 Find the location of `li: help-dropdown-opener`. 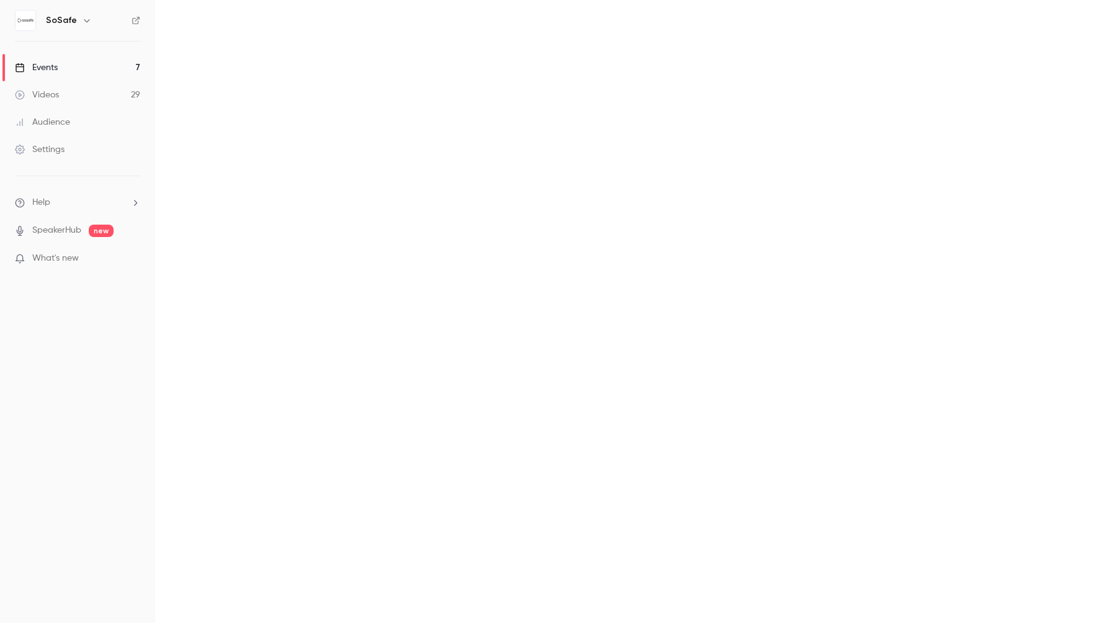

li: help-dropdown-opener is located at coordinates (78, 202).